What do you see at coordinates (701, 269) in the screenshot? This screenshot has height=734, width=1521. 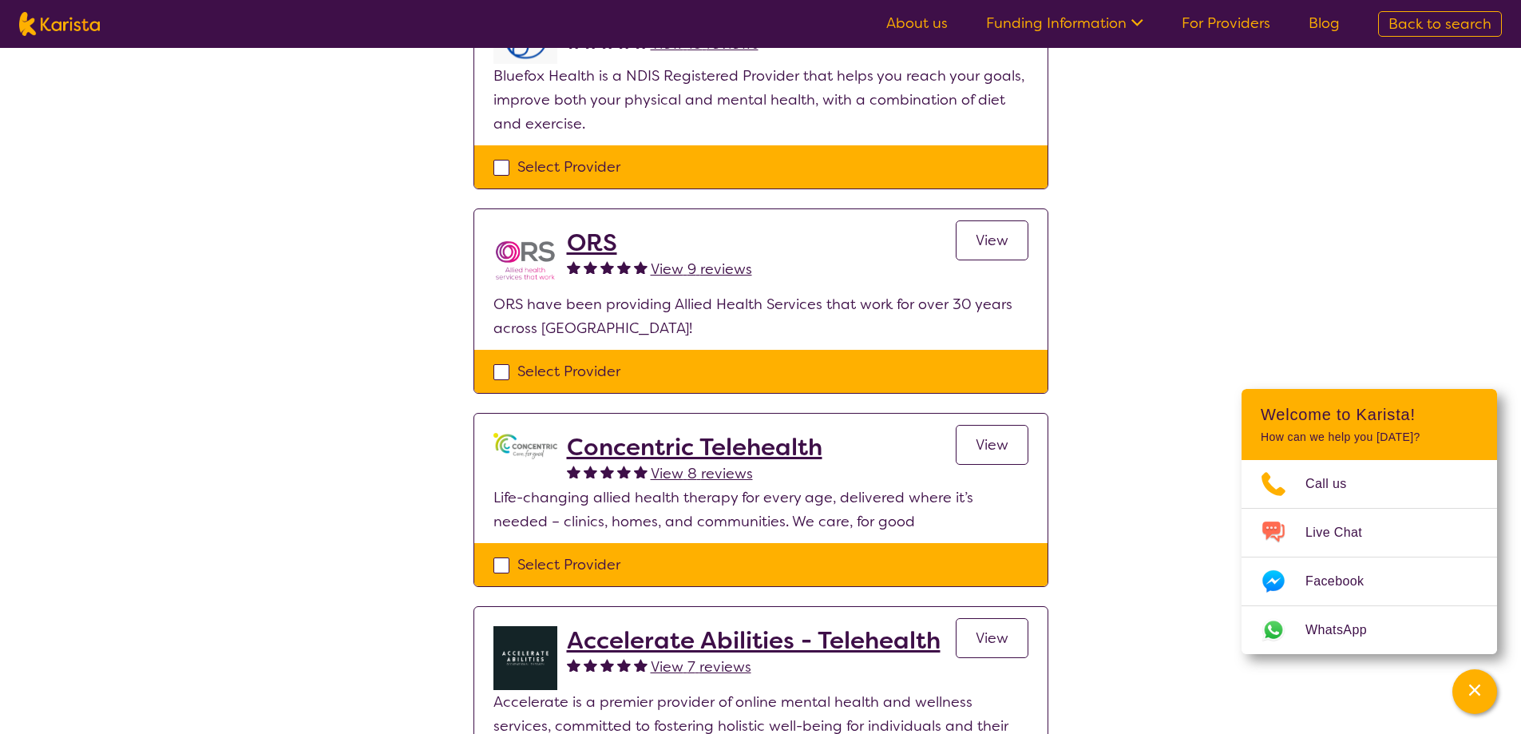 I see `a: View 9 reviews` at bounding box center [701, 269].